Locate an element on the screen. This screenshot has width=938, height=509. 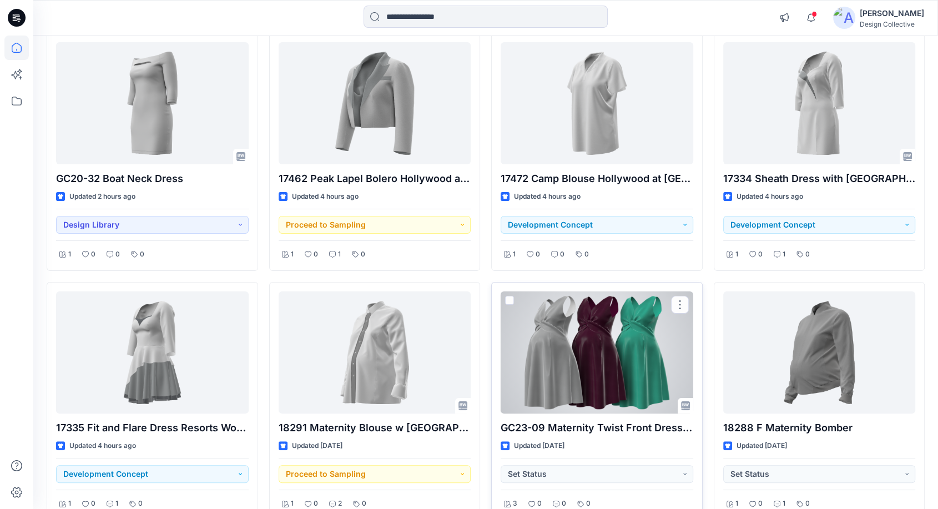
a: GC20-32 Boat Neck Dress is located at coordinates (152, 103).